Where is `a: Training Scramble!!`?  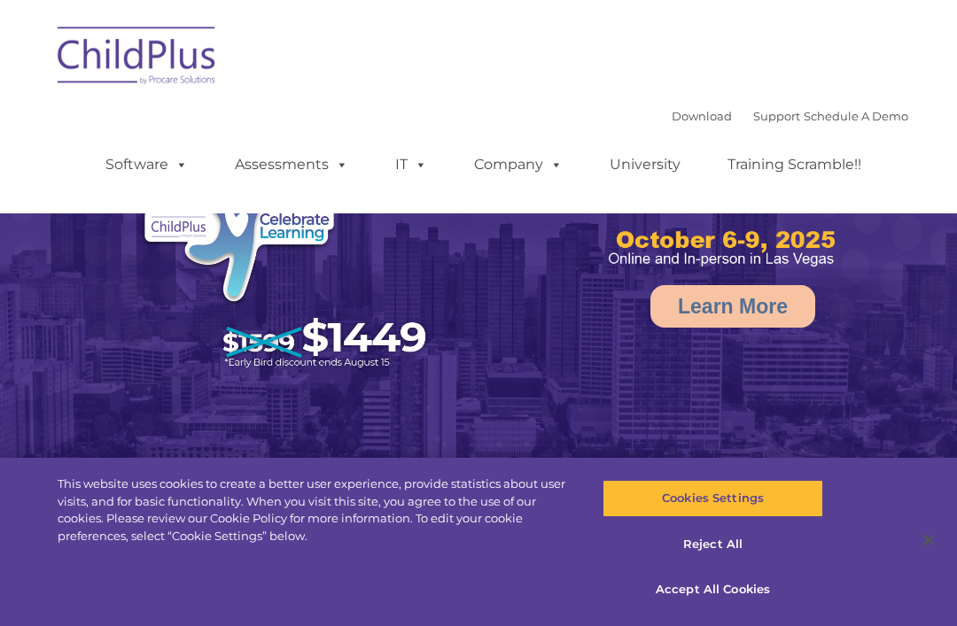 a: Training Scramble!! is located at coordinates (794, 165).